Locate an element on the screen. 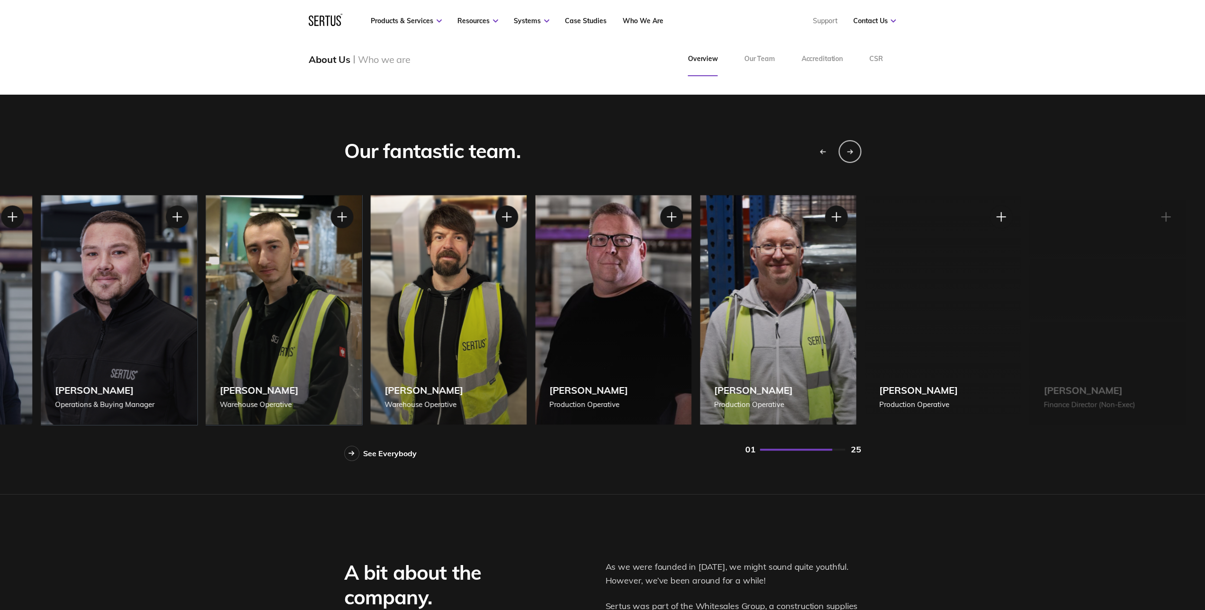  div: See Everybody is located at coordinates (390, 453).